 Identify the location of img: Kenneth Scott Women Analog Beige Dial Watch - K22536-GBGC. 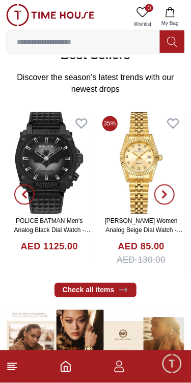
(142, 163).